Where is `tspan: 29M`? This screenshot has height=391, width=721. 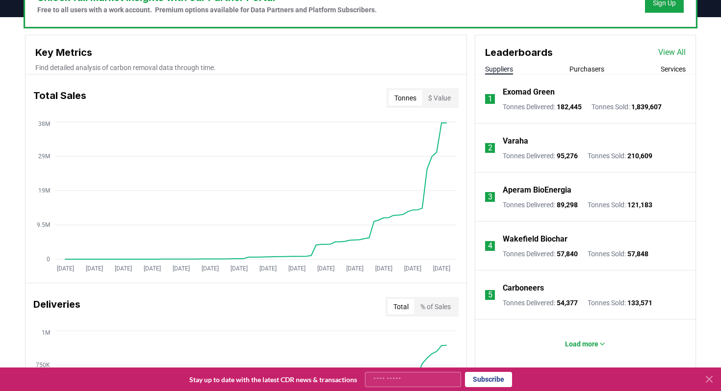 tspan: 29M is located at coordinates (44, 156).